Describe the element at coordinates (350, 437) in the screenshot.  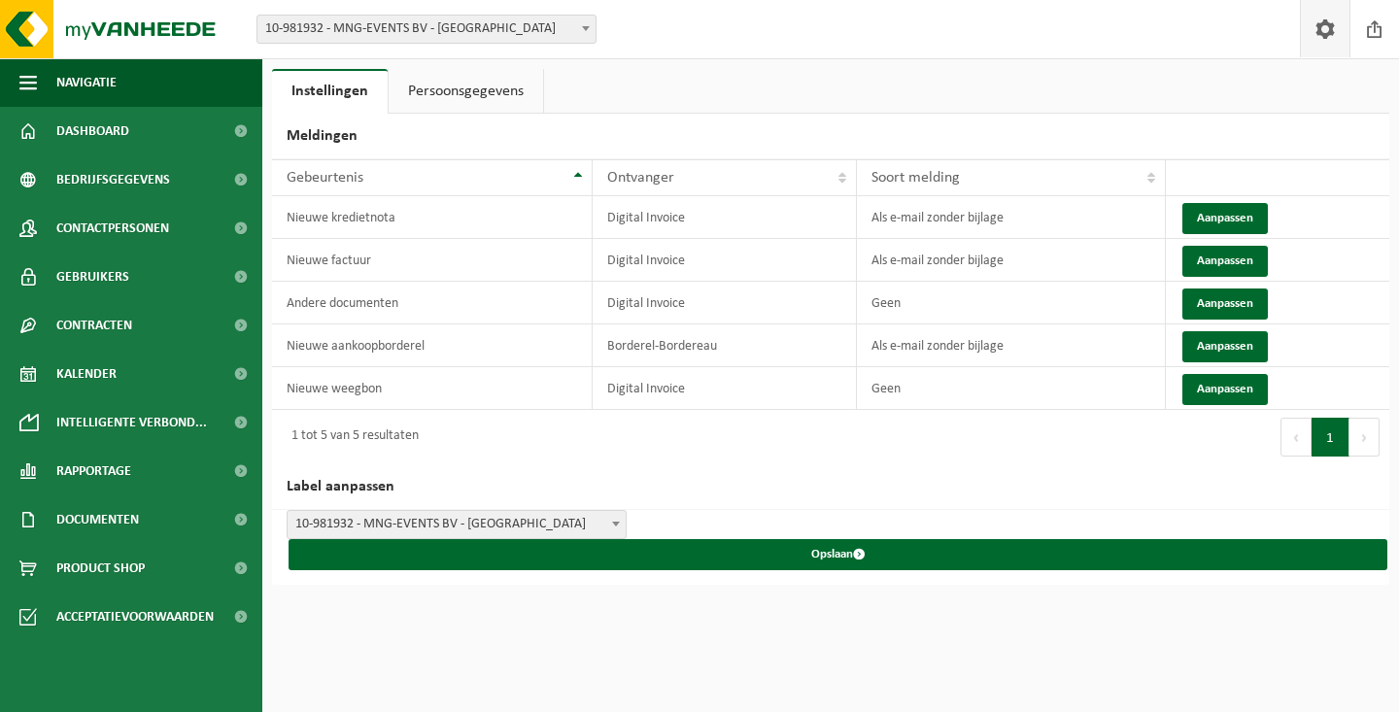
I see `div: 1 tot 5 van 5 resultaten` at that location.